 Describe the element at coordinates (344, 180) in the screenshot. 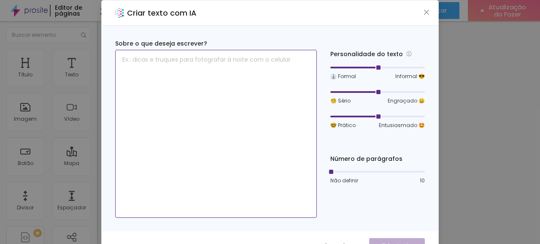

I see `font: Não definir` at that location.